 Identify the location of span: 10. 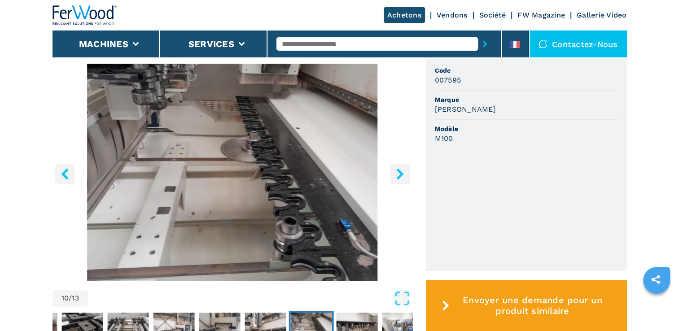
(65, 298).